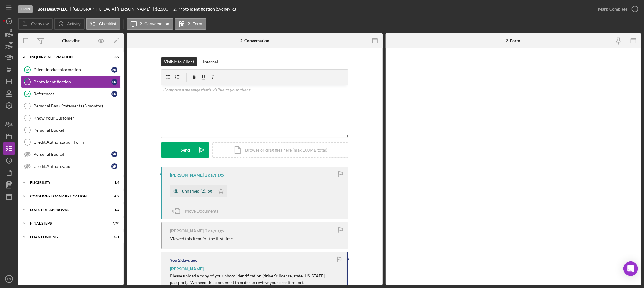 The image size is (644, 288). What do you see at coordinates (613, 9) in the screenshot?
I see `div: Mark Complete` at bounding box center [613, 9].